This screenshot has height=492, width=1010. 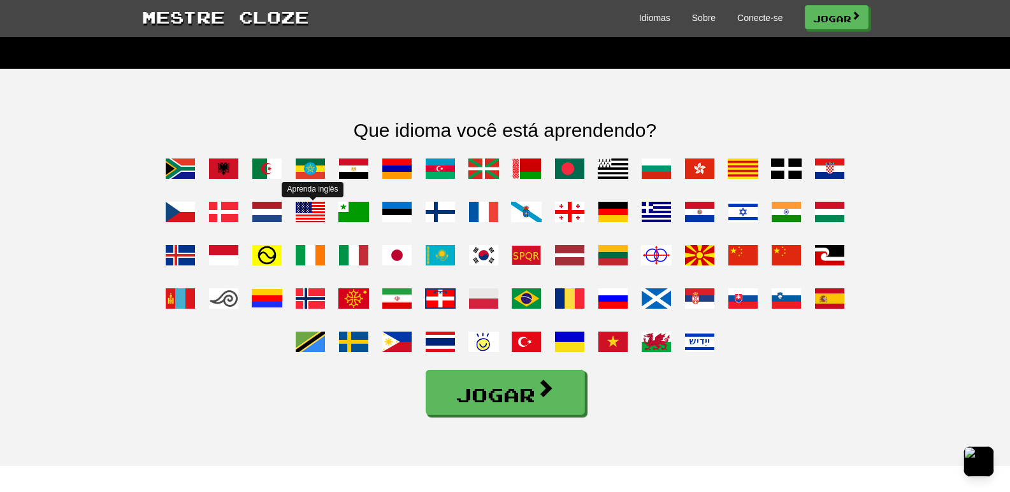 I want to click on font: Aprenda inglês, so click(x=312, y=189).